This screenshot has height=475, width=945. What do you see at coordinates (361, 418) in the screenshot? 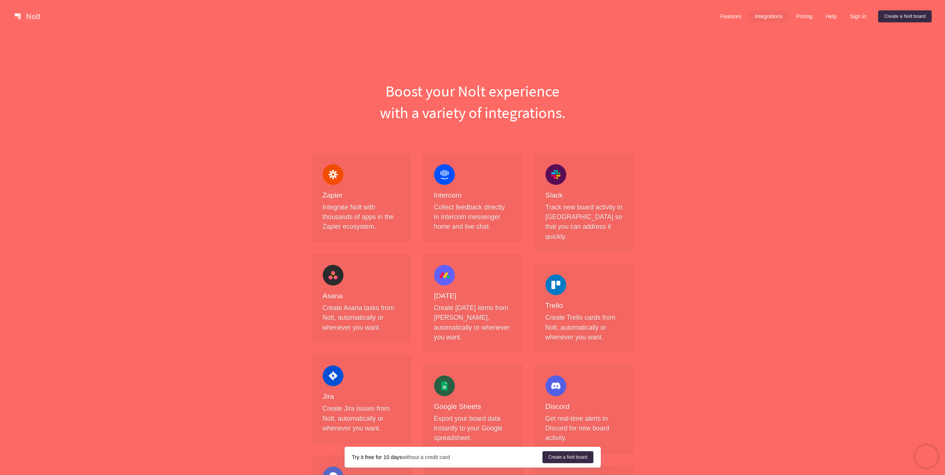
I see `p: Create Jira issues from Nolt, automatically or whenever you want.` at bounding box center [361, 418].